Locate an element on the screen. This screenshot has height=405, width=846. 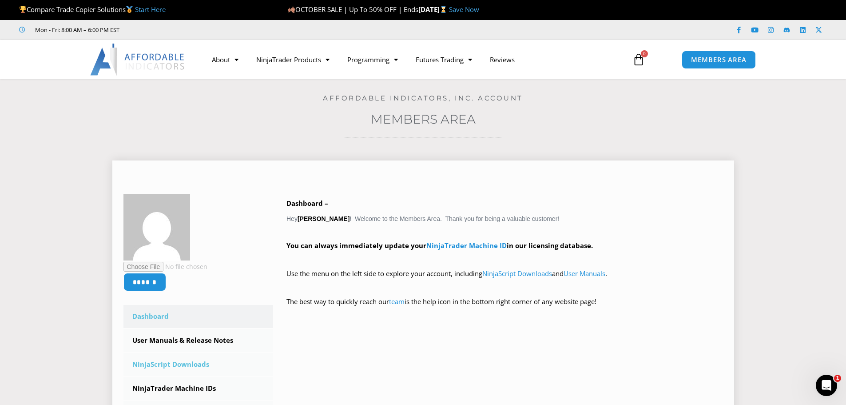
span: MEMBERS AREA is located at coordinates (719, 60).